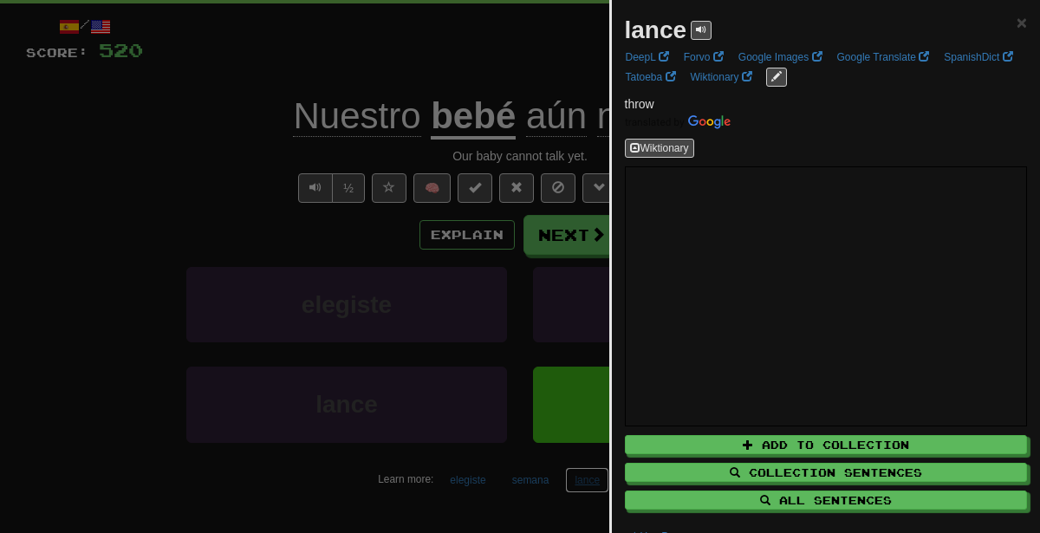 Image resolution: width=1040 pixels, height=533 pixels. Describe the element at coordinates (640, 104) in the screenshot. I see `span: throw` at that location.